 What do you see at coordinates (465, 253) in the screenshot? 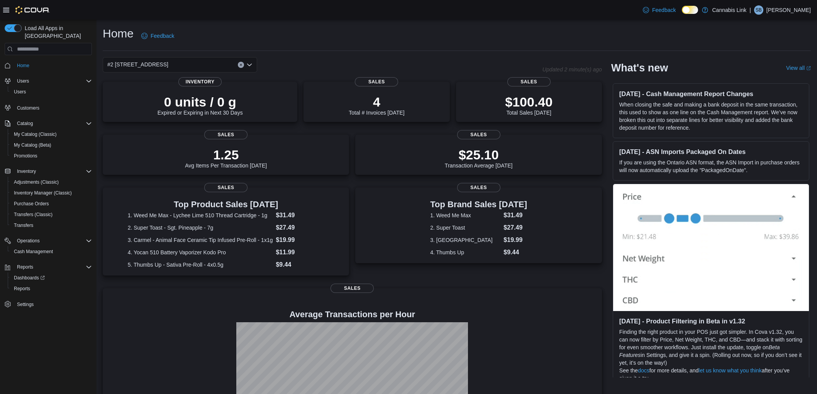
I see `dt: 4. Thumbs Up` at bounding box center [465, 253].